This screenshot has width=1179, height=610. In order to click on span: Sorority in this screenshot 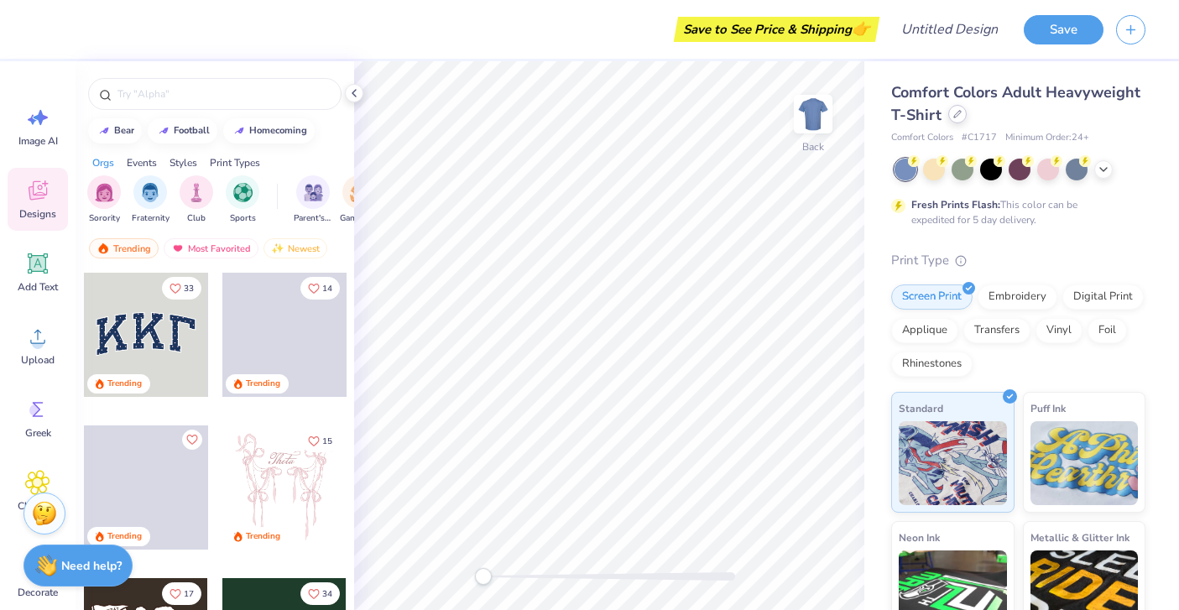, I will do `click(104, 218)`.